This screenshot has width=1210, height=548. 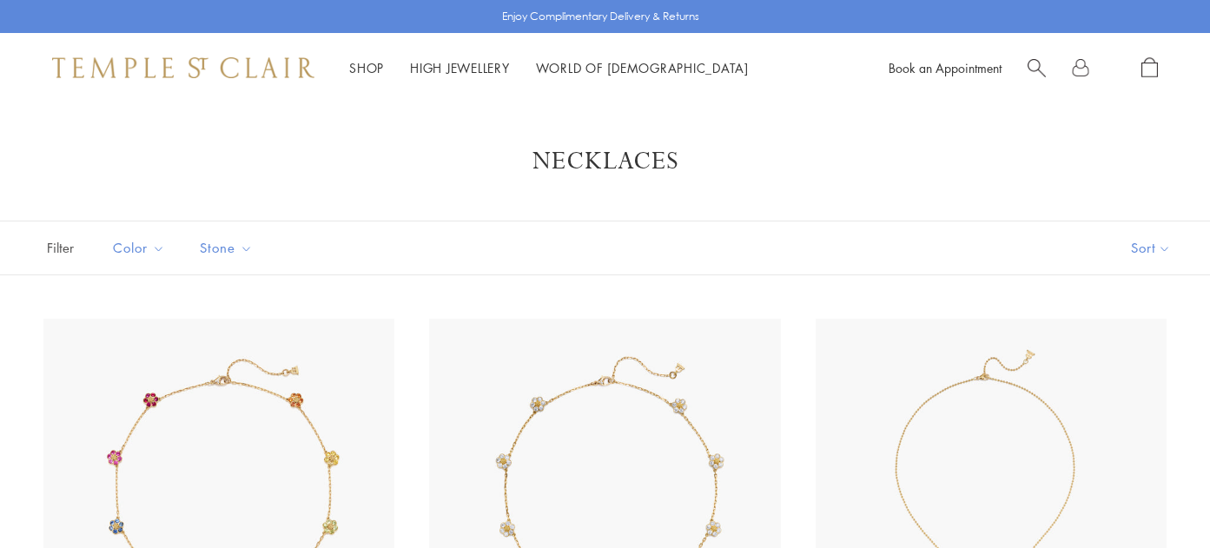 What do you see at coordinates (367, 68) in the screenshot?
I see `a: ShopShop` at bounding box center [367, 68].